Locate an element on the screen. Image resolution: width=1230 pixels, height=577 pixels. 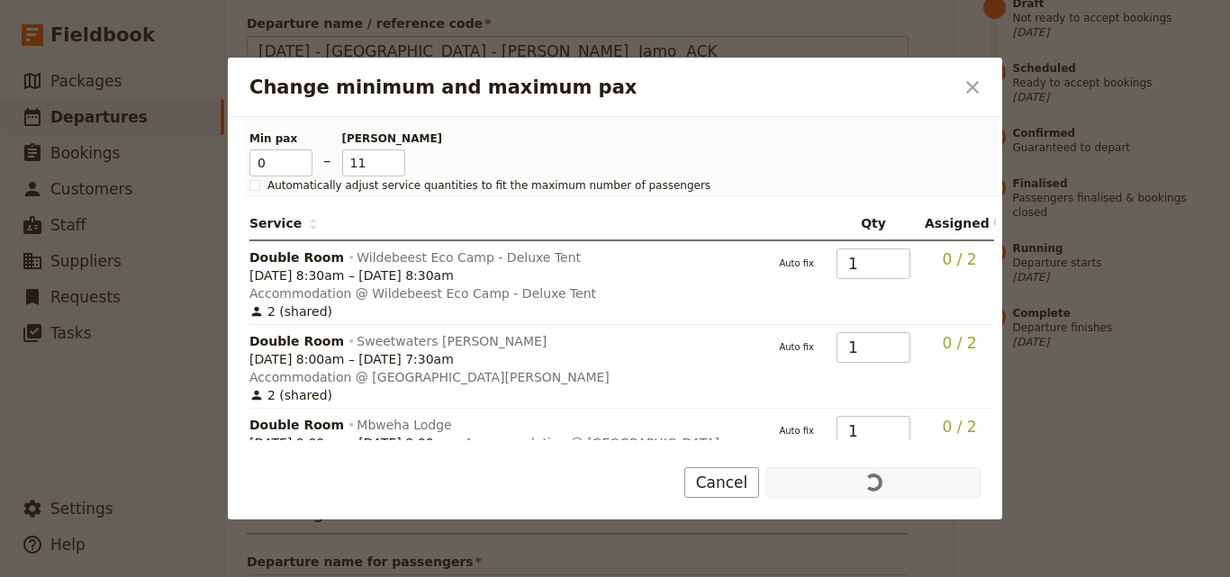
th: Qty is located at coordinates (873, 224).